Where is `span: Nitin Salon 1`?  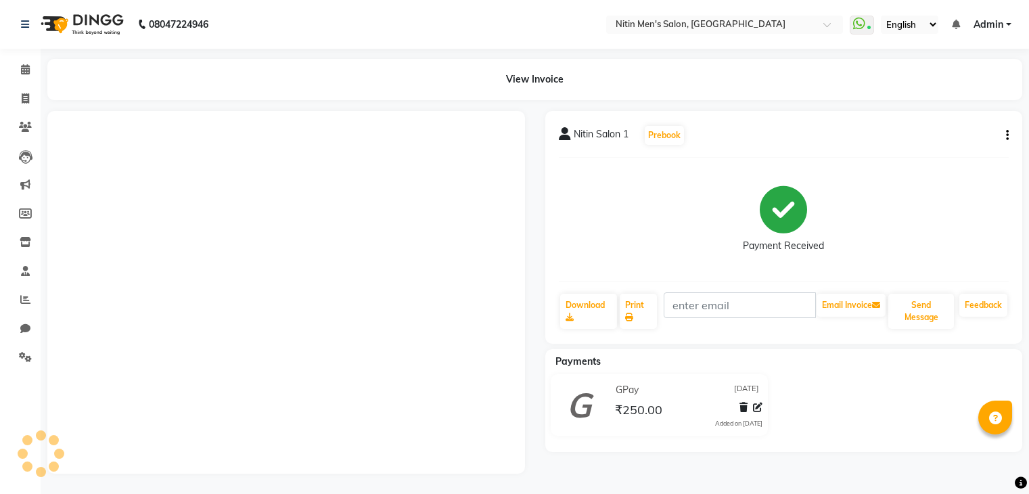 span: Nitin Salon 1 is located at coordinates (601, 137).